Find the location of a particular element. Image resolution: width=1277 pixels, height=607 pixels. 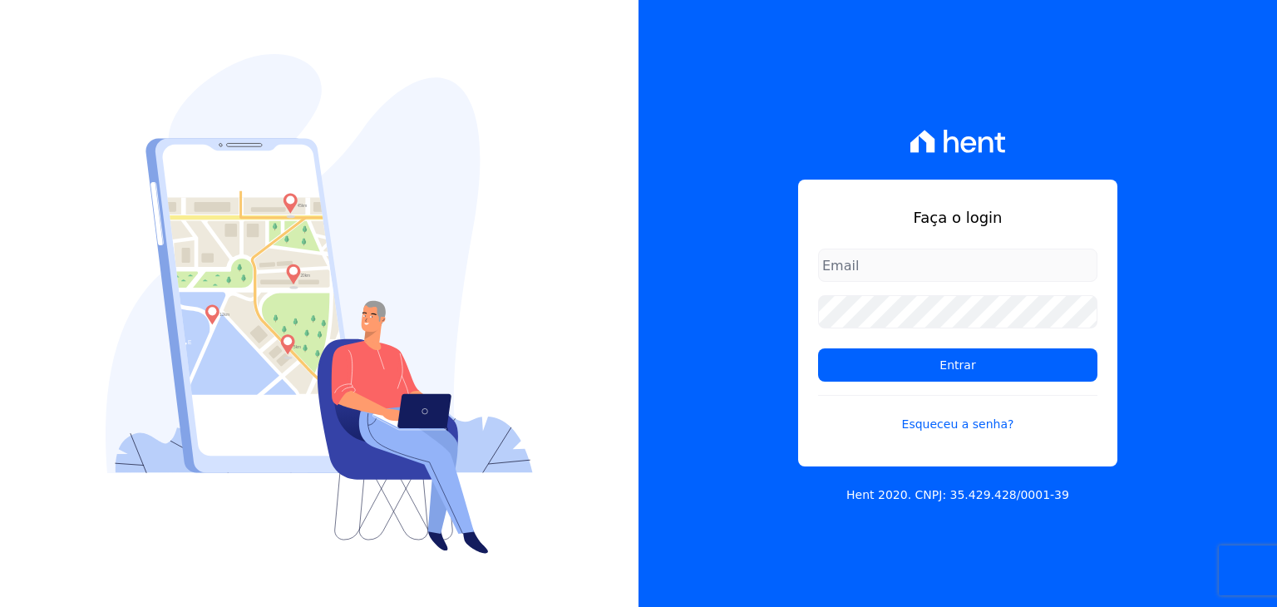

h1: Faça o login is located at coordinates (958, 217).